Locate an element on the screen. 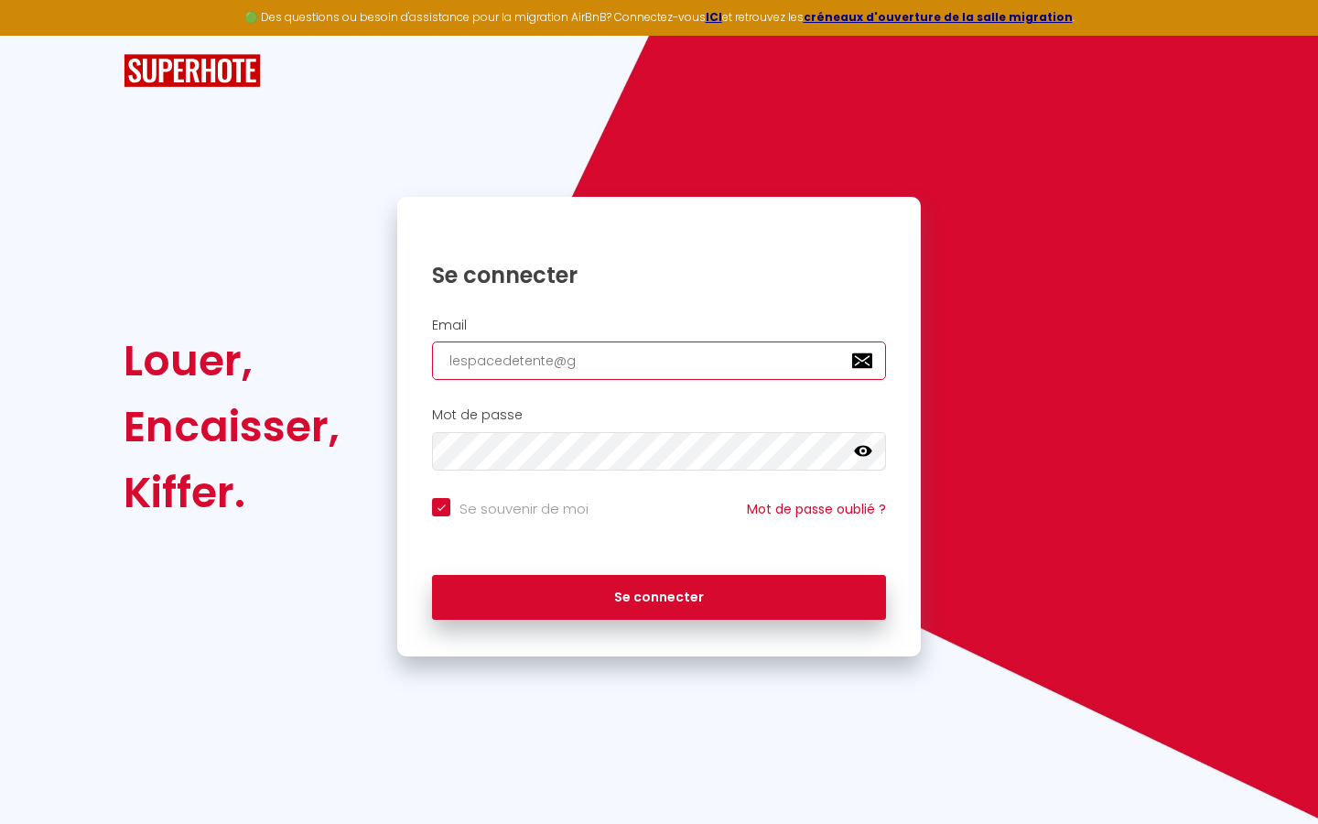 The height and width of the screenshot is (824, 1318). input: Ton Email is located at coordinates (659, 361).